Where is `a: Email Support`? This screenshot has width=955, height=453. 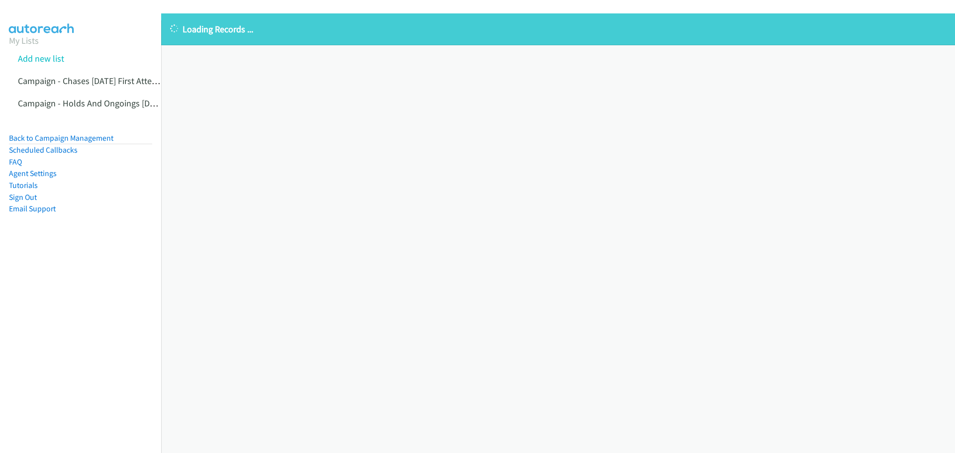
a: Email Support is located at coordinates (32, 208).